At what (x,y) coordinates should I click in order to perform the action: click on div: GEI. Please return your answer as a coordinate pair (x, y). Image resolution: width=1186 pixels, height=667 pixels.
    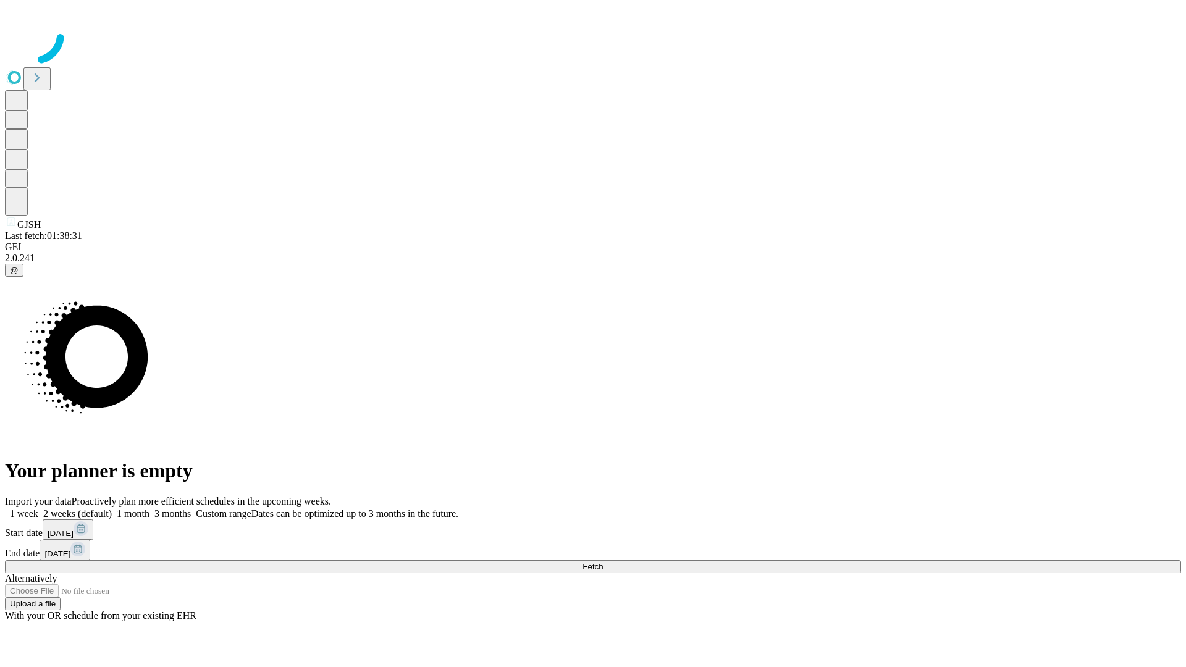
    Looking at the image, I should click on (593, 247).